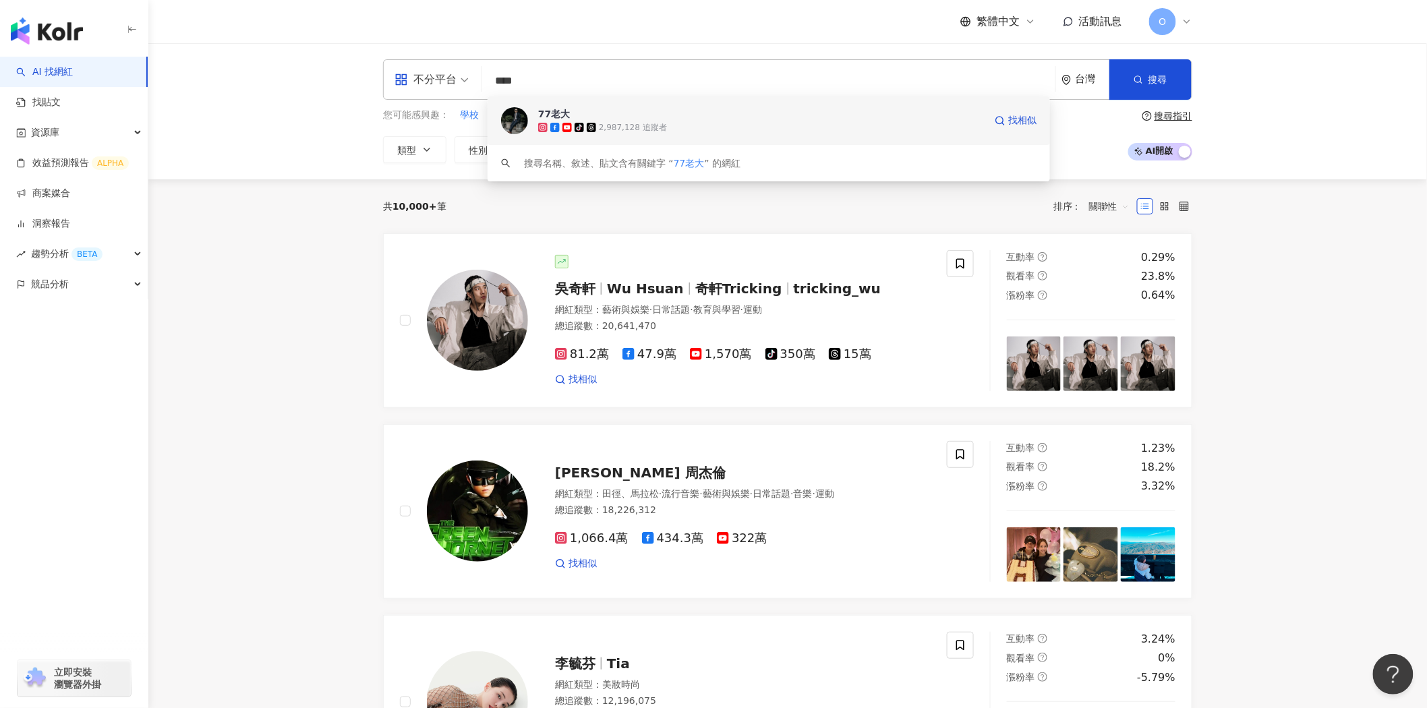  What do you see at coordinates (575, 664) in the screenshot?
I see `span: 李毓芬` at bounding box center [575, 664].